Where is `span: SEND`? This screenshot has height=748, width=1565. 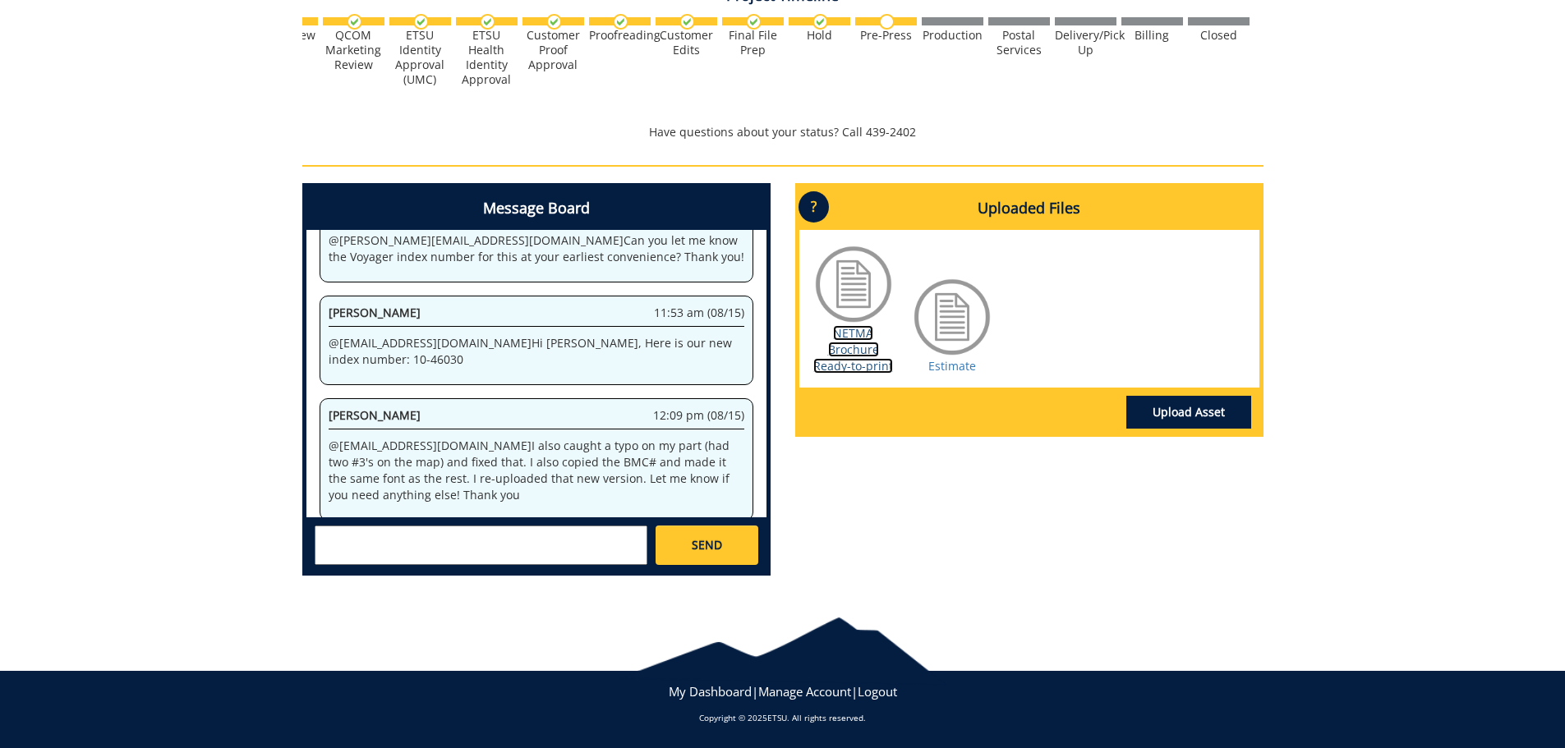 span: SEND is located at coordinates (706, 545).